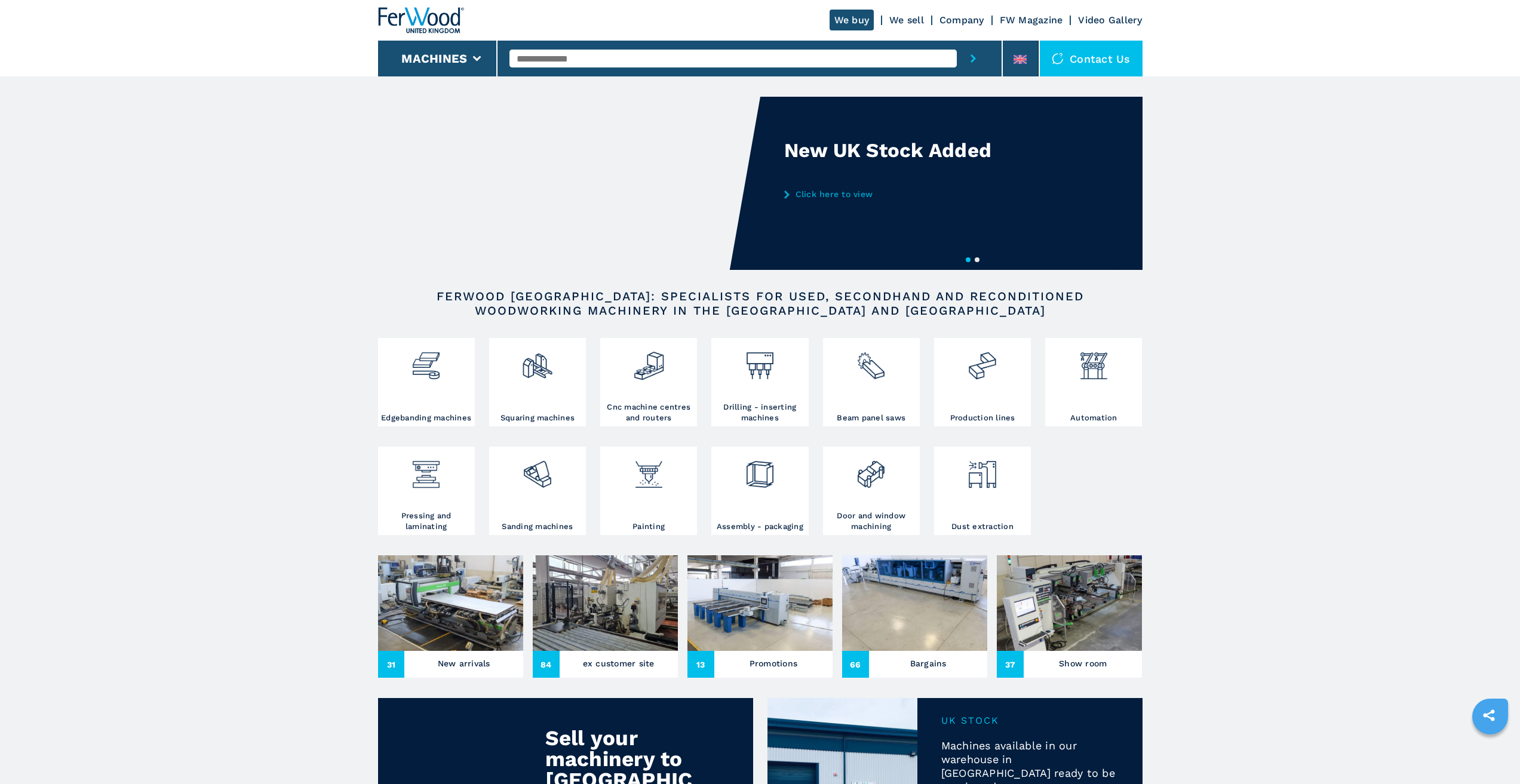 This screenshot has height=784, width=1520. What do you see at coordinates (982, 382) in the screenshot?
I see `a: Production lines` at bounding box center [982, 382].